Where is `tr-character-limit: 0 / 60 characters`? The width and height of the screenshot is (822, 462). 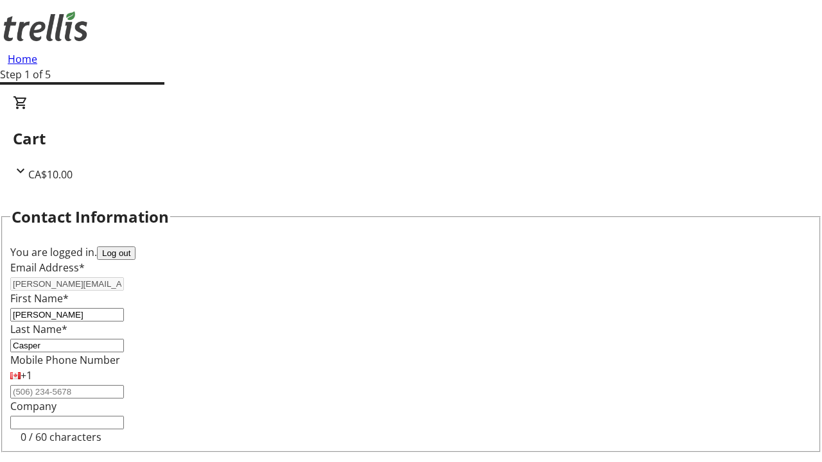
tr-character-limit: 0 / 60 characters is located at coordinates (61, 437).